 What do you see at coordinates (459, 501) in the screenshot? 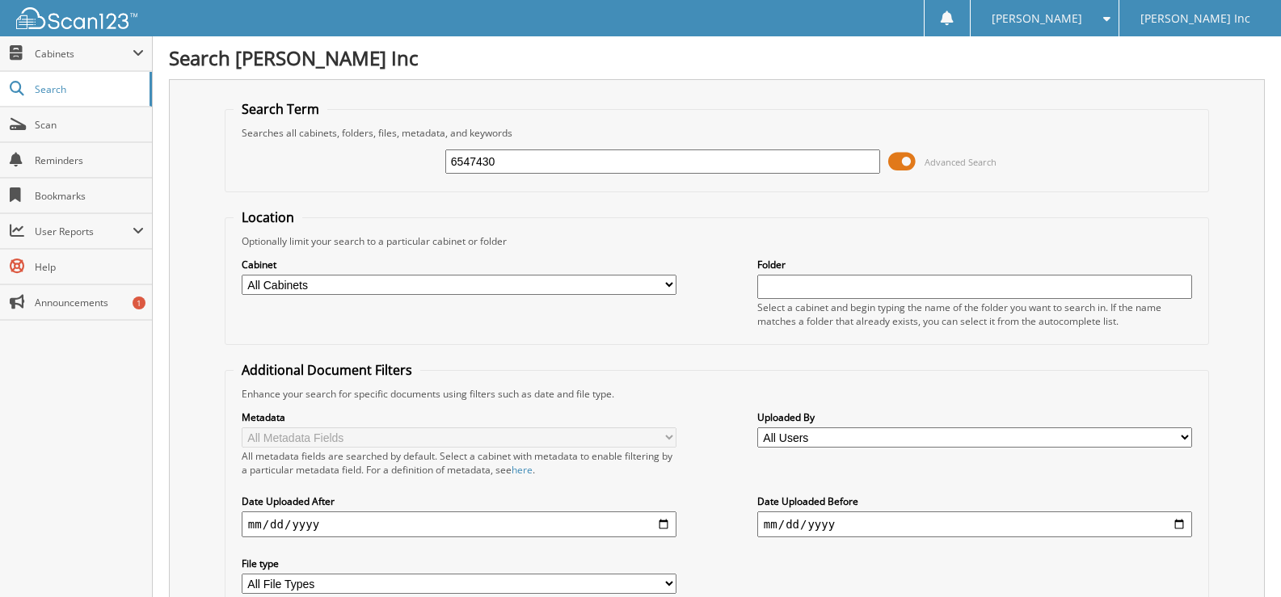
I see `label: Date Uploaded After` at bounding box center [459, 501].